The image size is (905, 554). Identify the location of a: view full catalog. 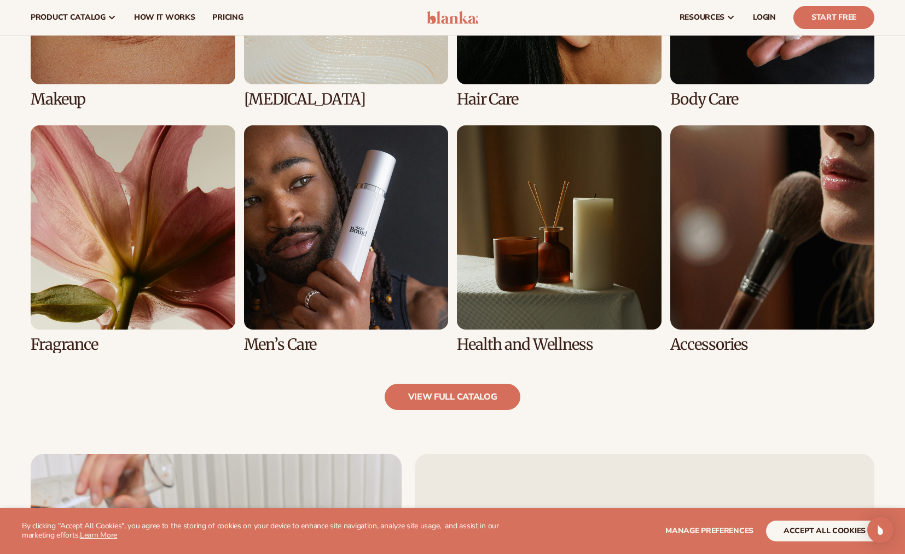
(452, 397).